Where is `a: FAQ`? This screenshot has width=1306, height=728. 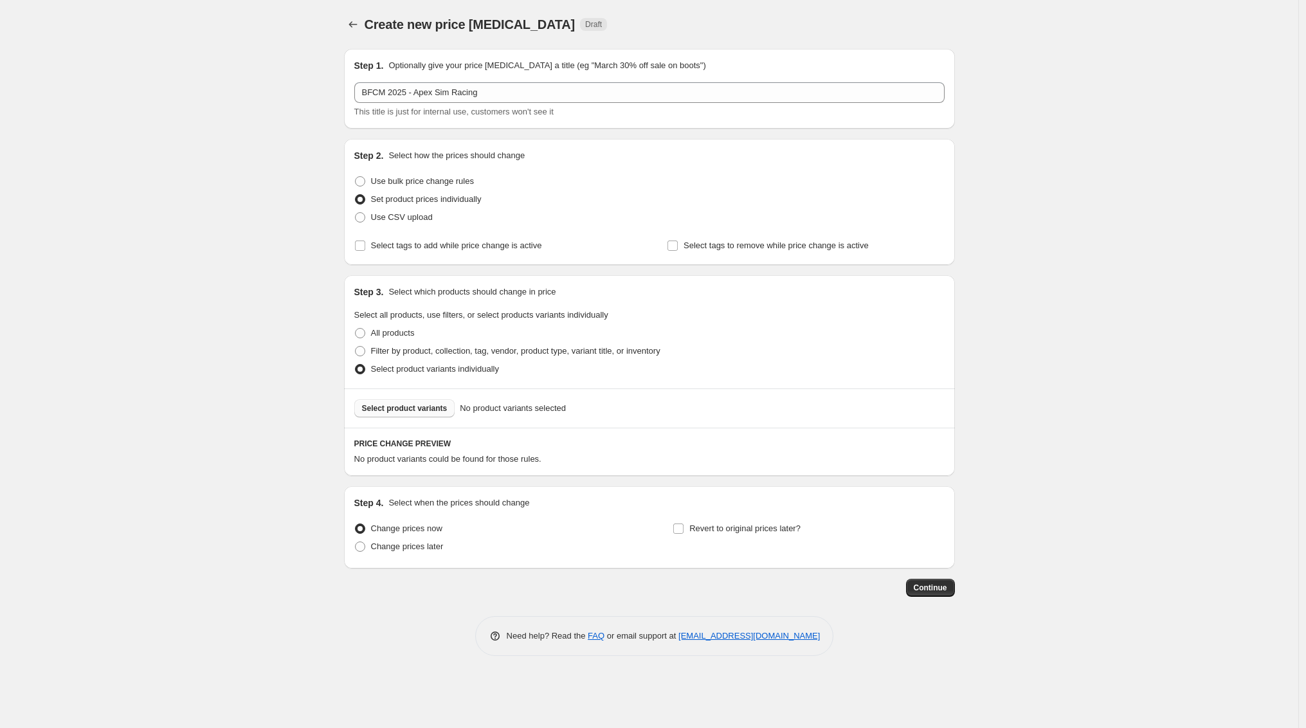 a: FAQ is located at coordinates (596, 635).